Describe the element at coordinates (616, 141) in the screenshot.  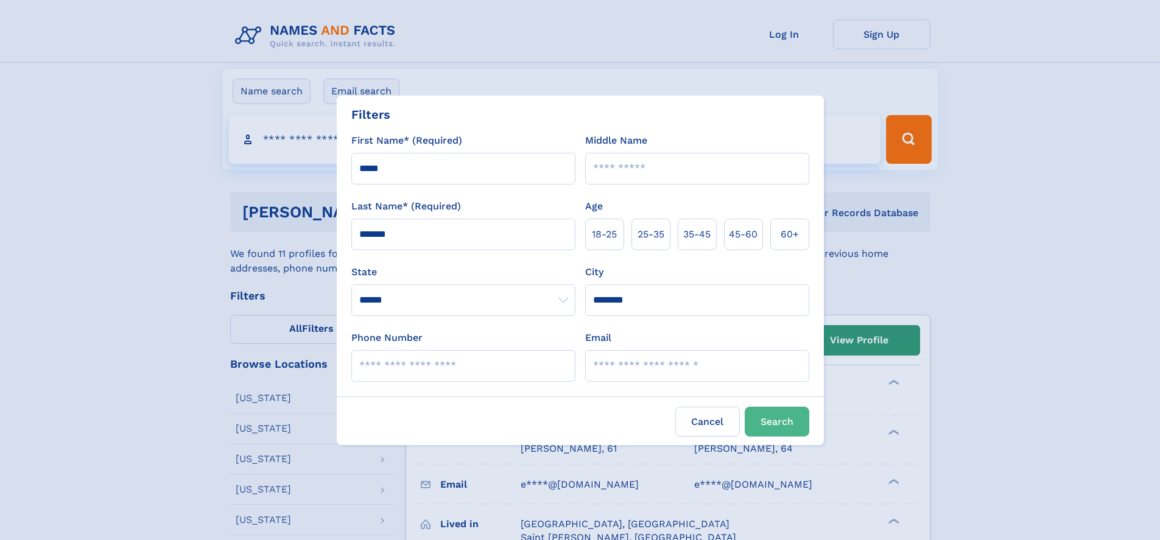
I see `label: Middle Name` at that location.